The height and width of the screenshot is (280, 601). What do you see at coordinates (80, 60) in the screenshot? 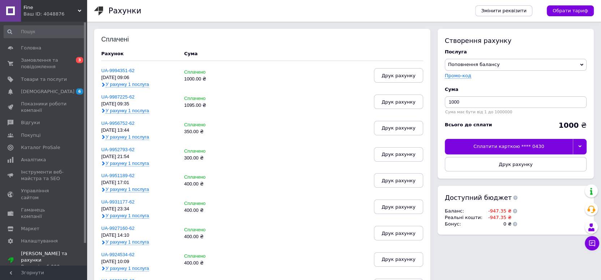
I see `span: 3` at bounding box center [80, 60].